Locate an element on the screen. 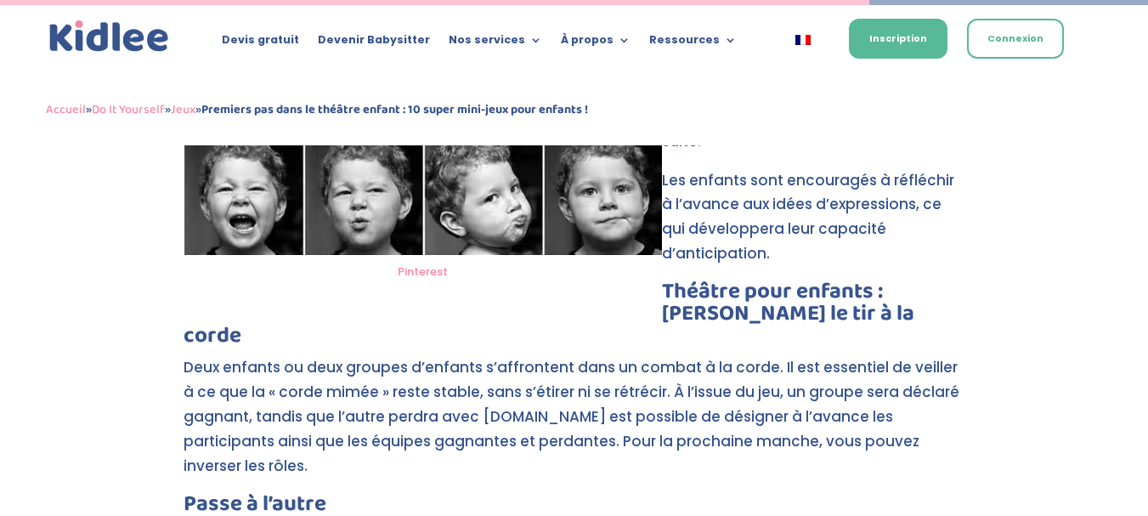  a: Nos services is located at coordinates (496, 43).